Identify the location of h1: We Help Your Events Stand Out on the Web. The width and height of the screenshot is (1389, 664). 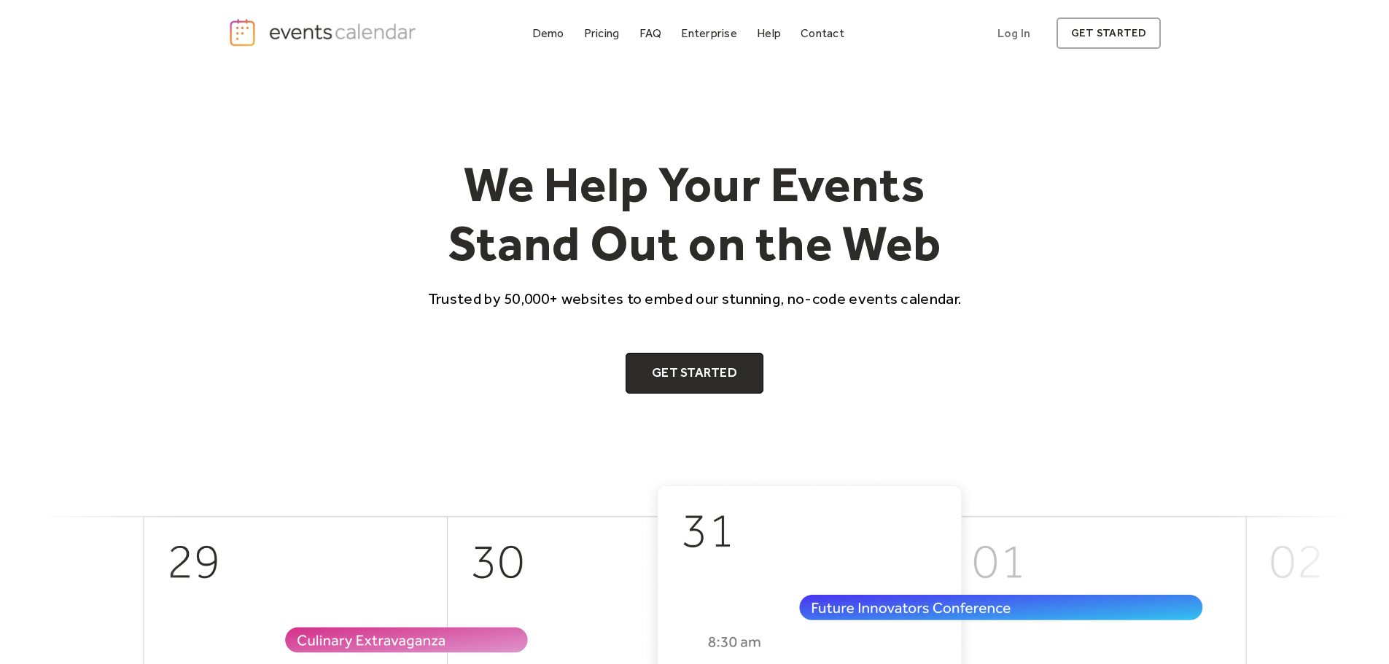
(695, 214).